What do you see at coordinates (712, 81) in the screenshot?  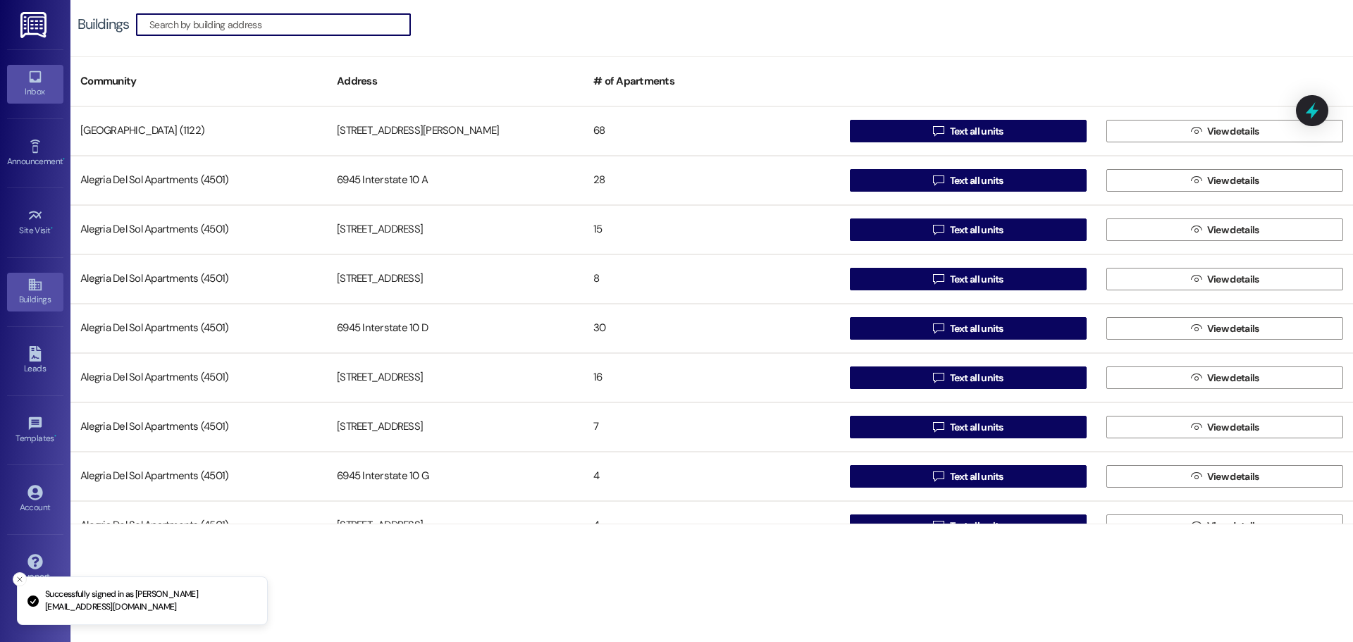 I see `div: # of Apartments` at bounding box center [712, 81].